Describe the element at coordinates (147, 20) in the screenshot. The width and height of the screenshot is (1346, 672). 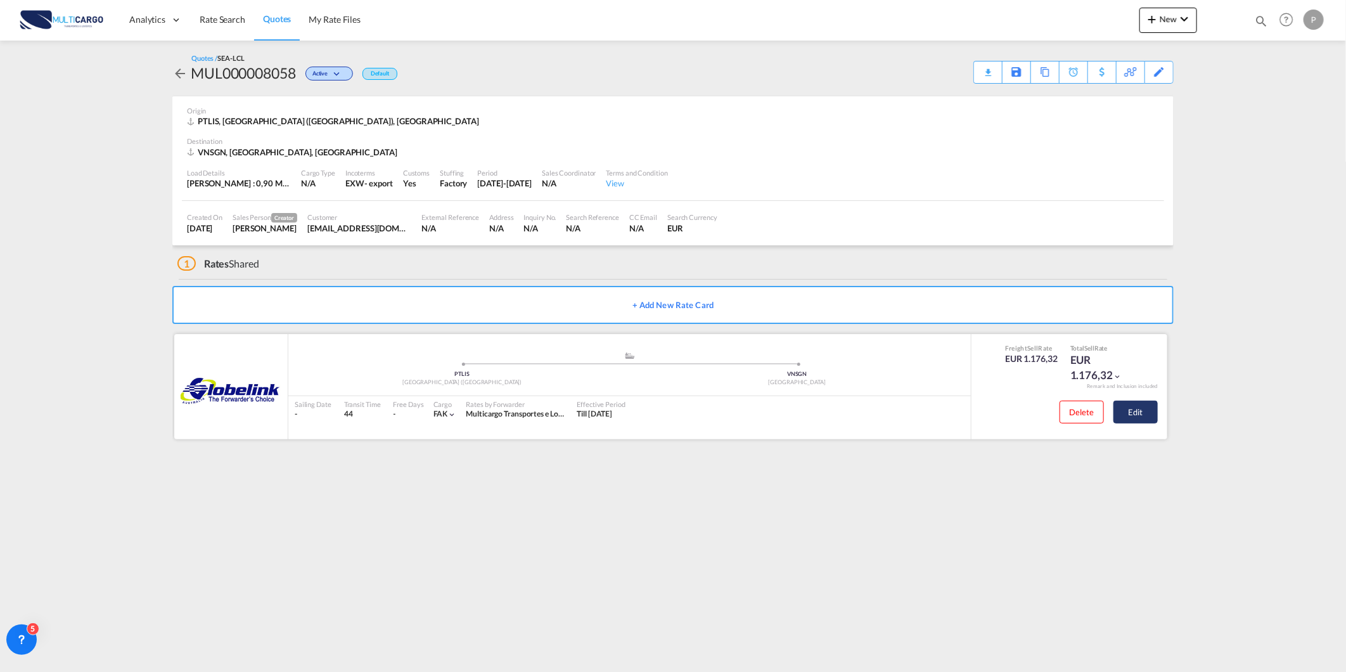
I see `span: Analytics` at that location.